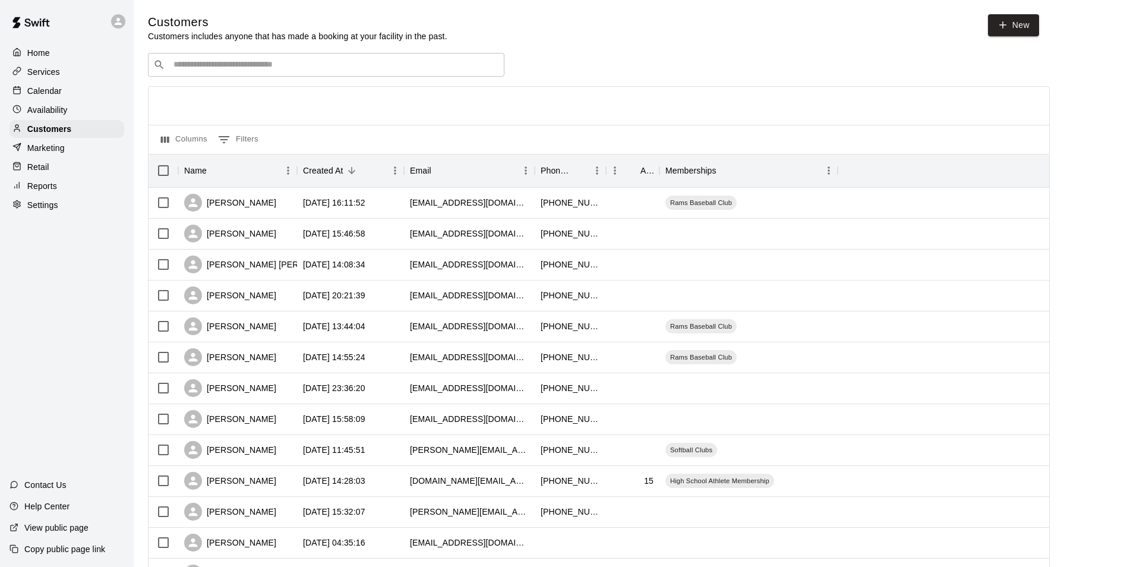 This screenshot has width=1127, height=567. I want to click on button: Select columns, so click(184, 140).